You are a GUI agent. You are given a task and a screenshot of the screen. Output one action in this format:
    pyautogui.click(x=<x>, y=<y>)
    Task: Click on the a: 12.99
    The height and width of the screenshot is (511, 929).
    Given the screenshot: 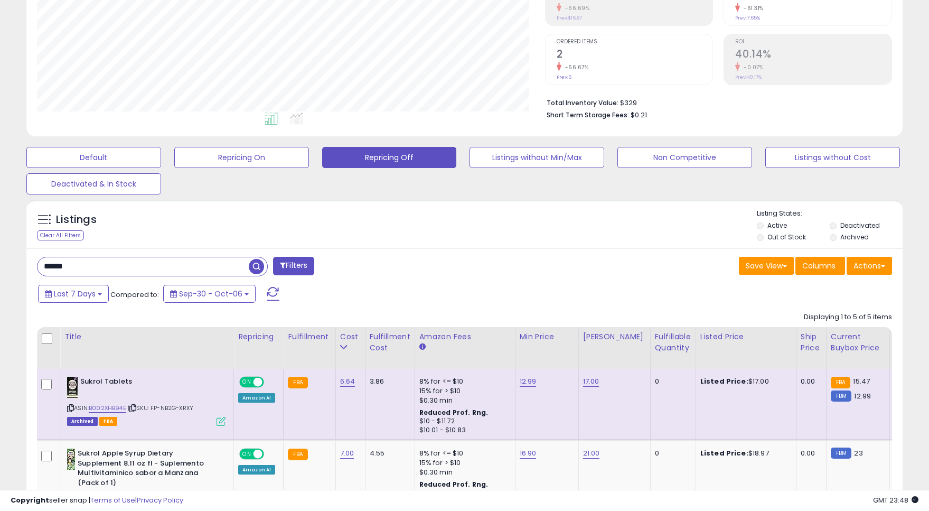 What is the action you would take?
    pyautogui.click(x=528, y=381)
    